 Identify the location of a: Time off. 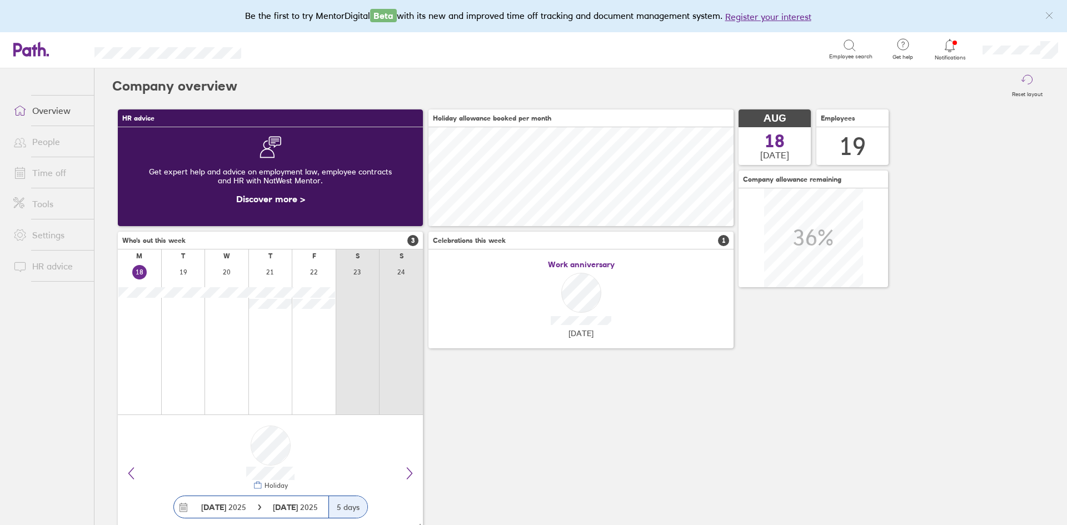
(49, 173).